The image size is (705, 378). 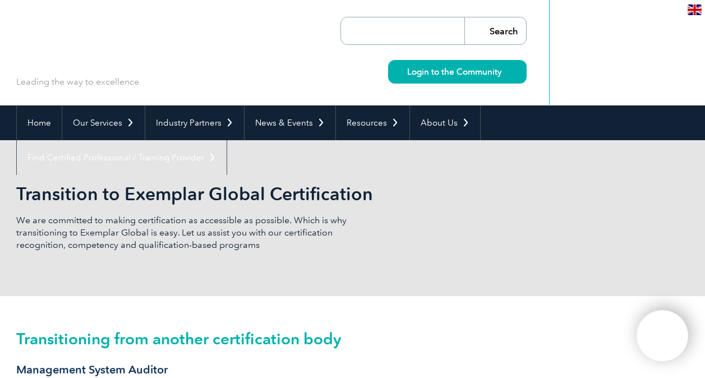 I want to click on img: en, so click(x=695, y=10).